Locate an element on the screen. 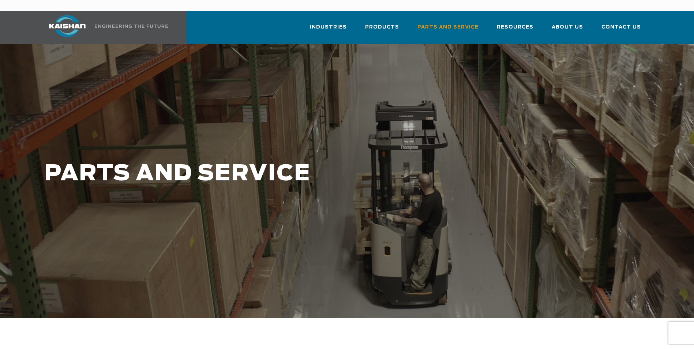 The width and height of the screenshot is (694, 349). span: Parts and Service is located at coordinates (448, 27).